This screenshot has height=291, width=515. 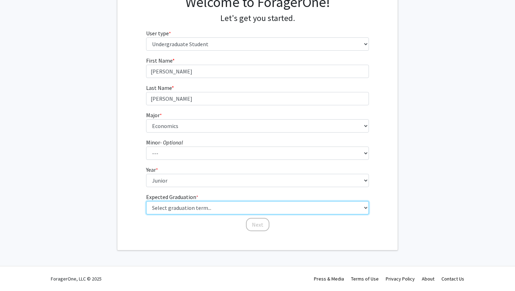 I want to click on label: Major, so click(x=154, y=115).